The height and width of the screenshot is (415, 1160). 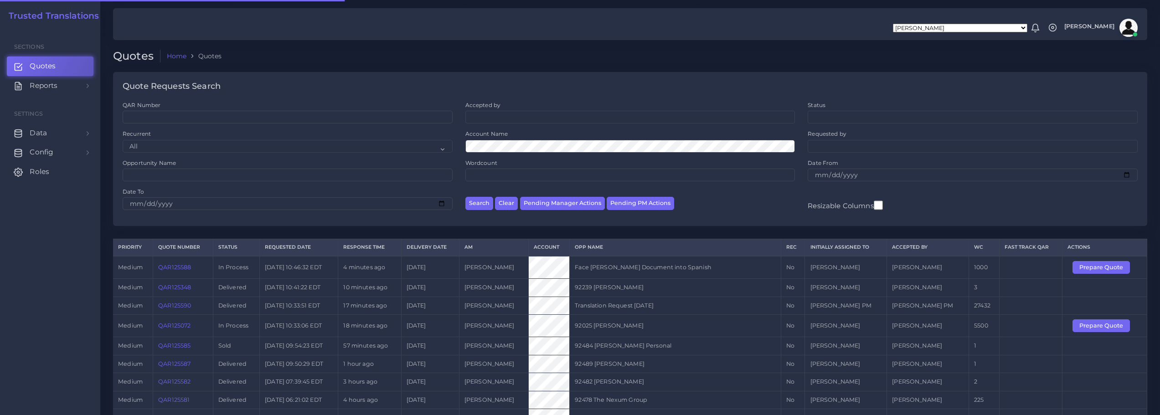 I want to click on h4: Quote Requests Search, so click(x=171, y=87).